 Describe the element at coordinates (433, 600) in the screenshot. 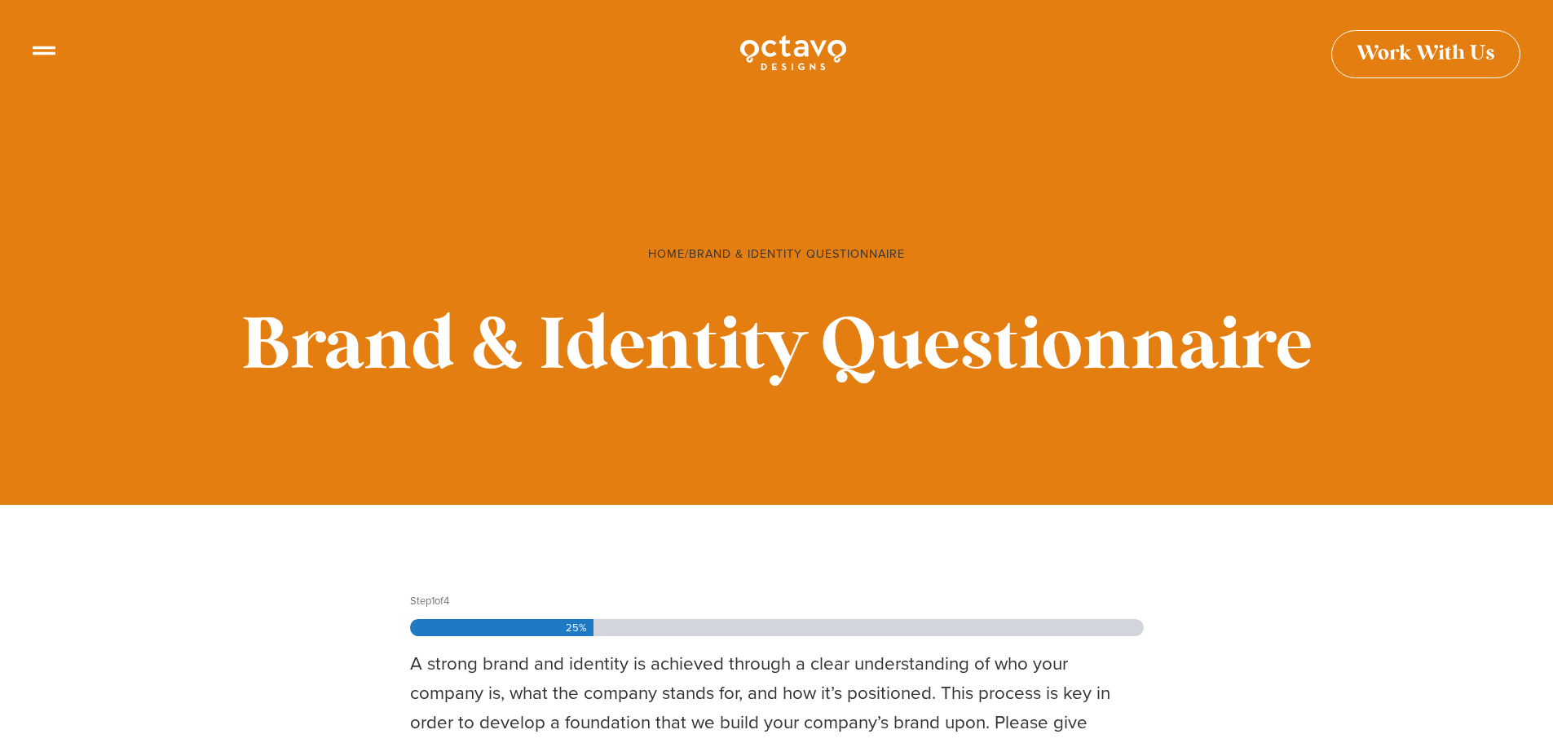

I see `span: 1` at that location.